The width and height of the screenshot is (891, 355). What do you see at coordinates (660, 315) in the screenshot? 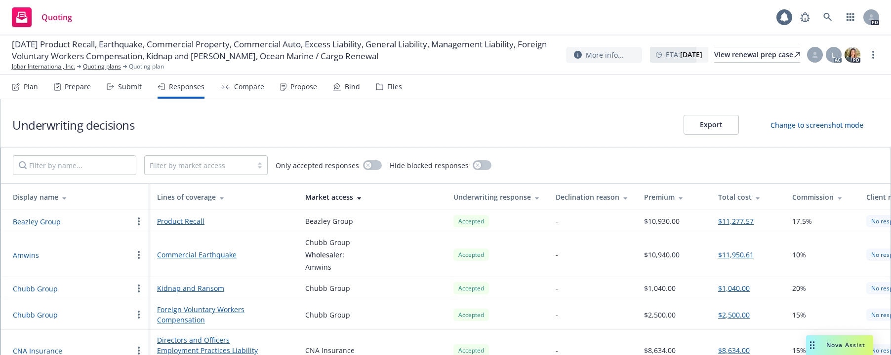
I see `div: $2,500.00` at bounding box center [660, 315].